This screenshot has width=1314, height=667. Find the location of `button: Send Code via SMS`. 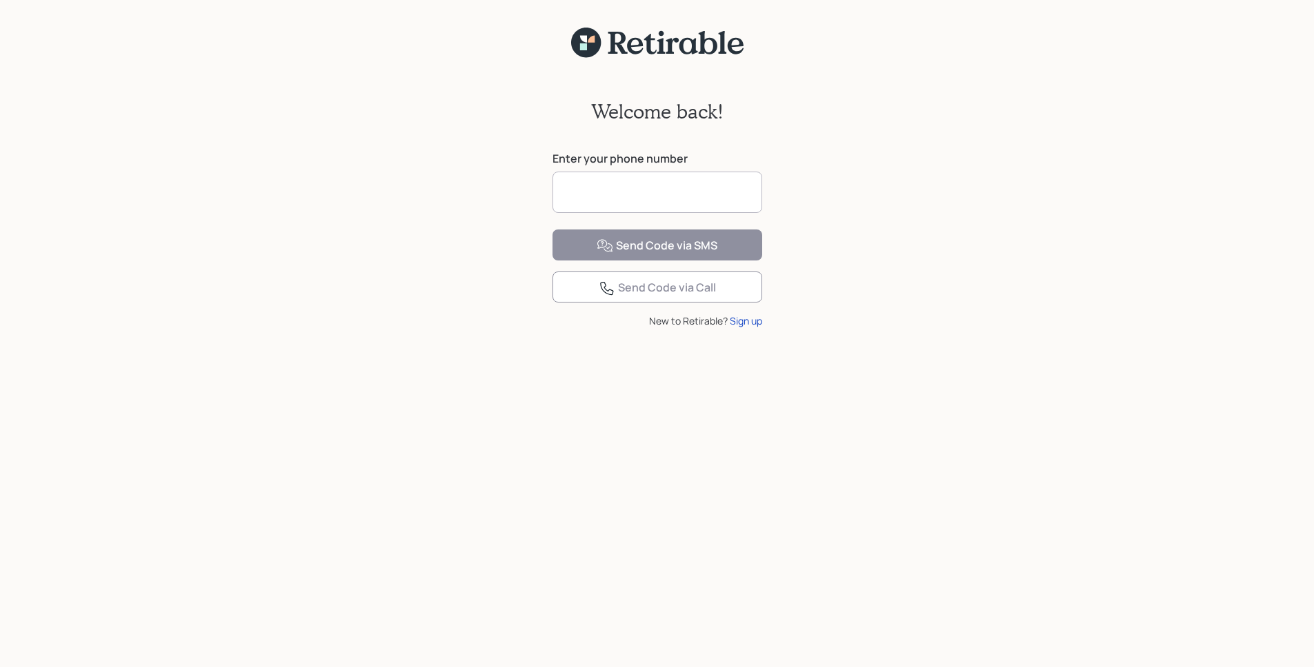

button: Send Code via SMS is located at coordinates (657, 245).